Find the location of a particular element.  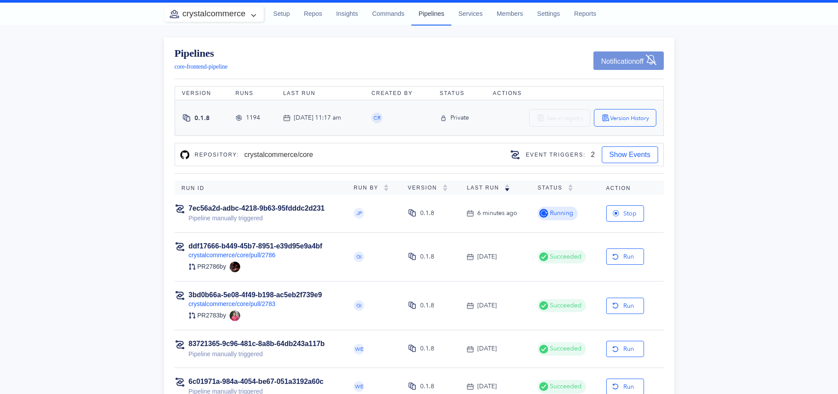

a: Repos is located at coordinates (313, 14).